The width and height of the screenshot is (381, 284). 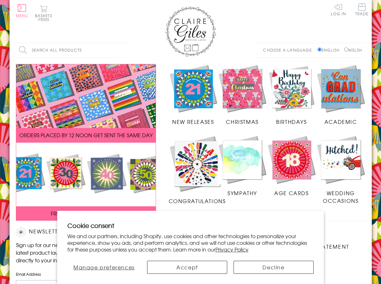 What do you see at coordinates (86, 135) in the screenshot?
I see `span: ORDERS PLACED BY 12 NOON GET SENT THE SAME DAY` at bounding box center [86, 135].